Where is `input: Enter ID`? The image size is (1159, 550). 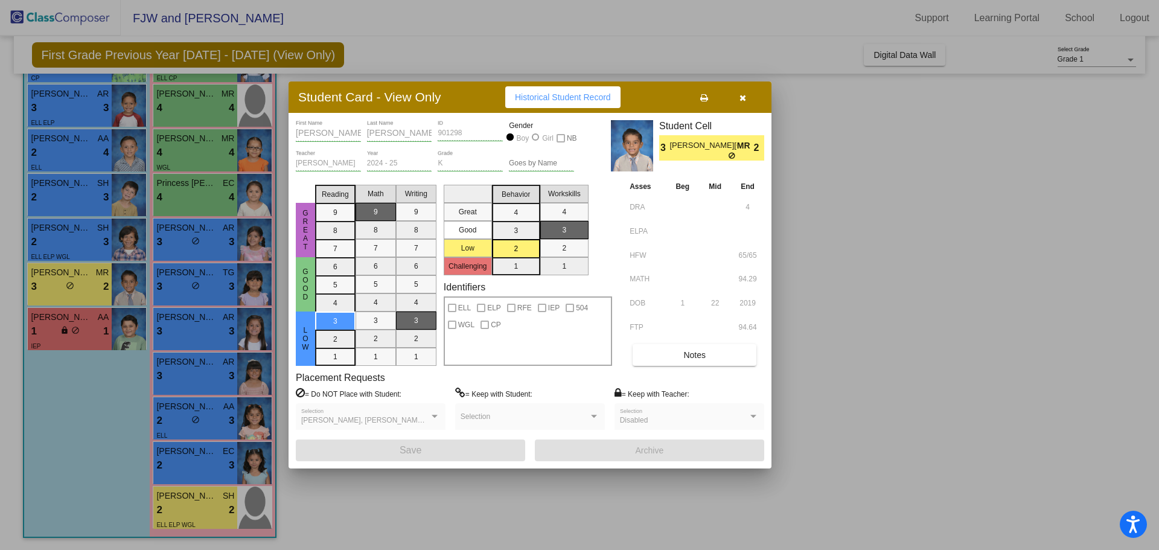
input: Enter ID is located at coordinates (470, 133).